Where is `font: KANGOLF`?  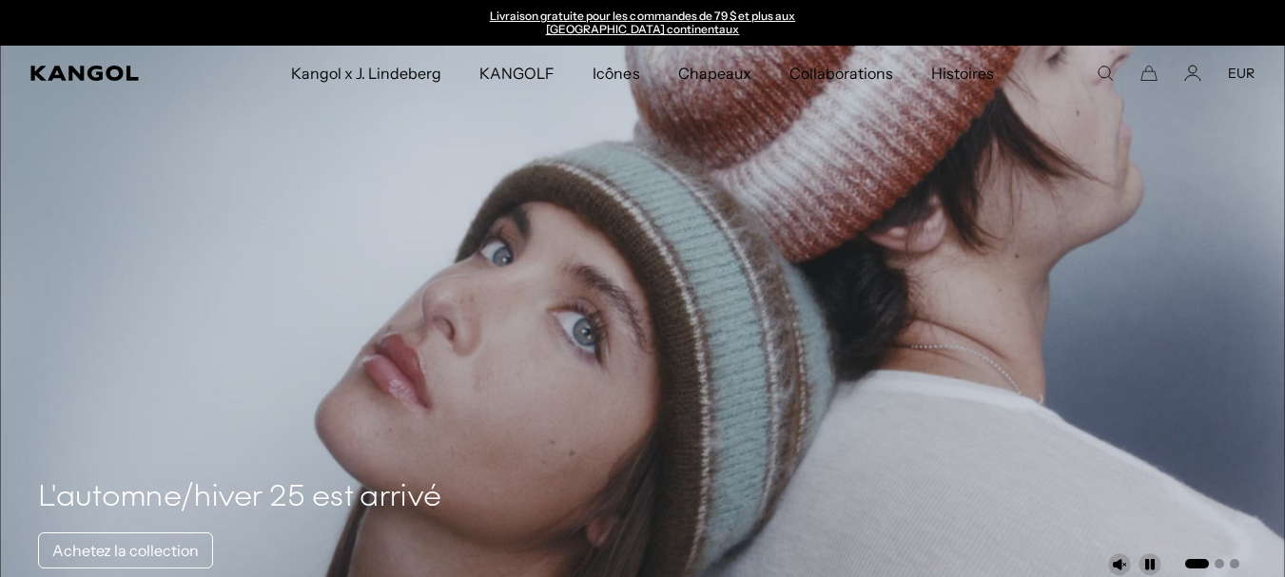
font: KANGOLF is located at coordinates (516, 73).